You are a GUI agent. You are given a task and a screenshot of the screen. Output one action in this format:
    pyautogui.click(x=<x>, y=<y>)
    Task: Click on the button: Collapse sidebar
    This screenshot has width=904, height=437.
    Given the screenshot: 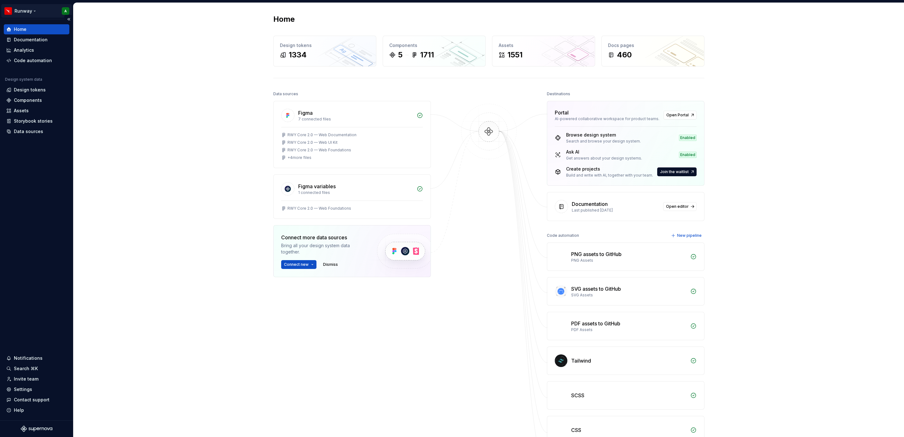 What is the action you would take?
    pyautogui.click(x=69, y=19)
    